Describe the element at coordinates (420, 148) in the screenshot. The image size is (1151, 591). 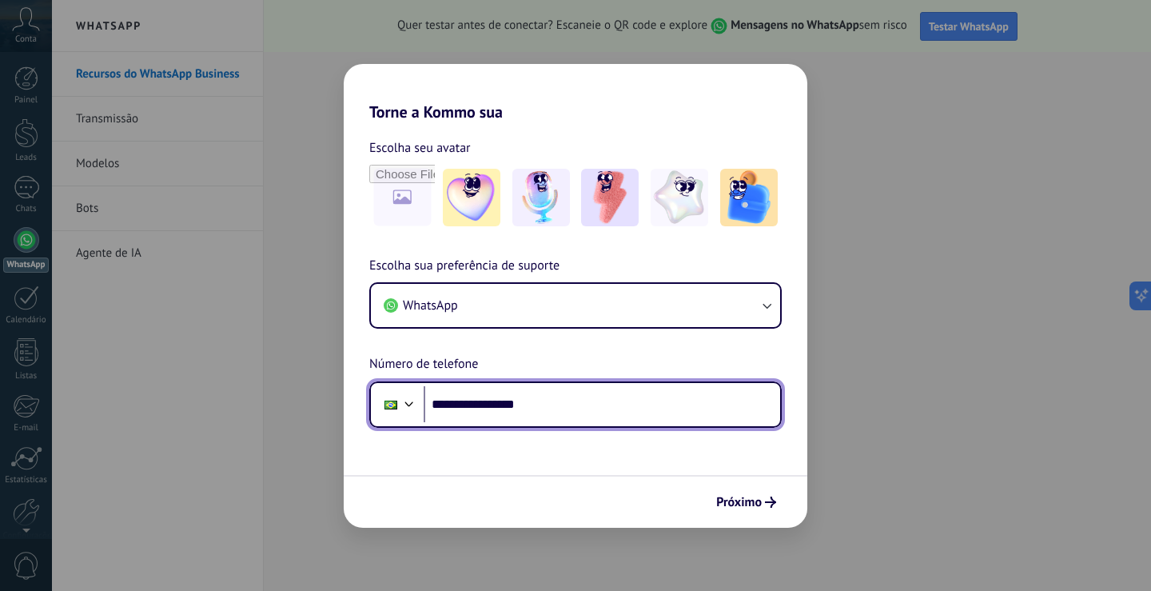
I see `span: Escolha seu avatar` at that location.